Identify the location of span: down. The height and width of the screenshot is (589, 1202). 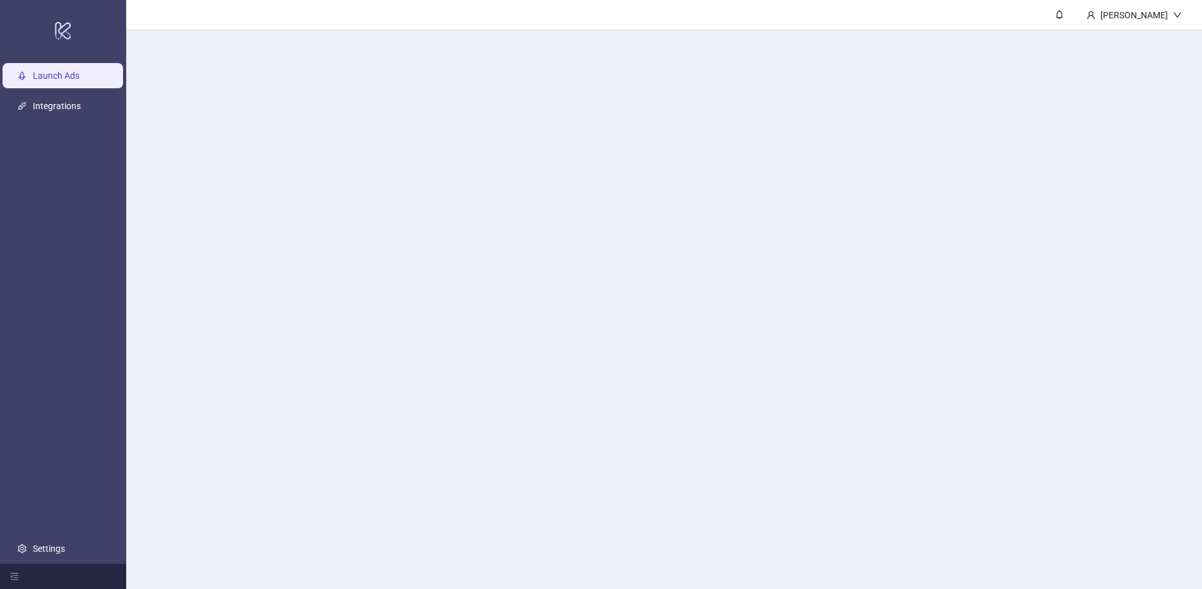
(1177, 15).